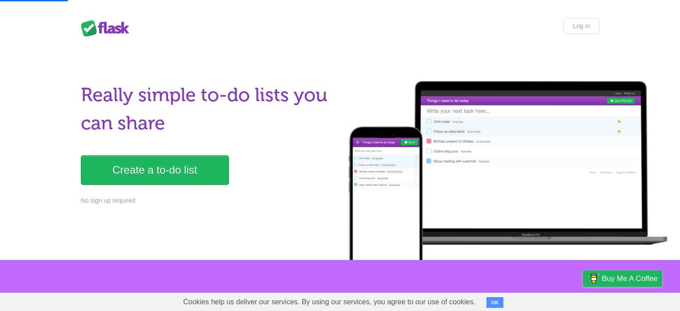  Describe the element at coordinates (208, 109) in the screenshot. I see `h1: Really simple to-do lists you can share` at that location.